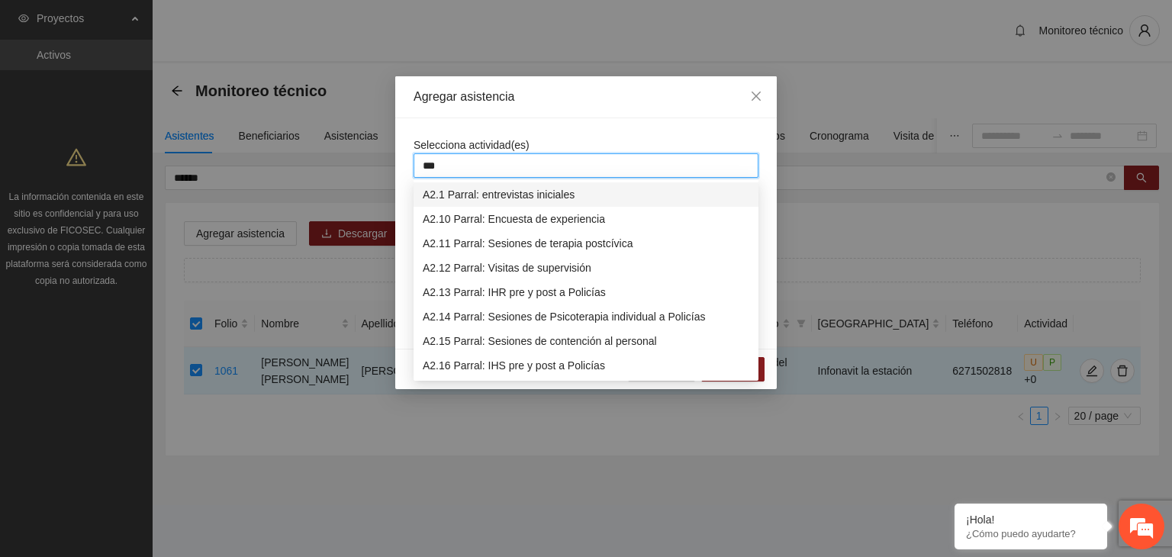 The image size is (1172, 557). Describe the element at coordinates (1031, 520) in the screenshot. I see `div: ¡Hola!` at that location.